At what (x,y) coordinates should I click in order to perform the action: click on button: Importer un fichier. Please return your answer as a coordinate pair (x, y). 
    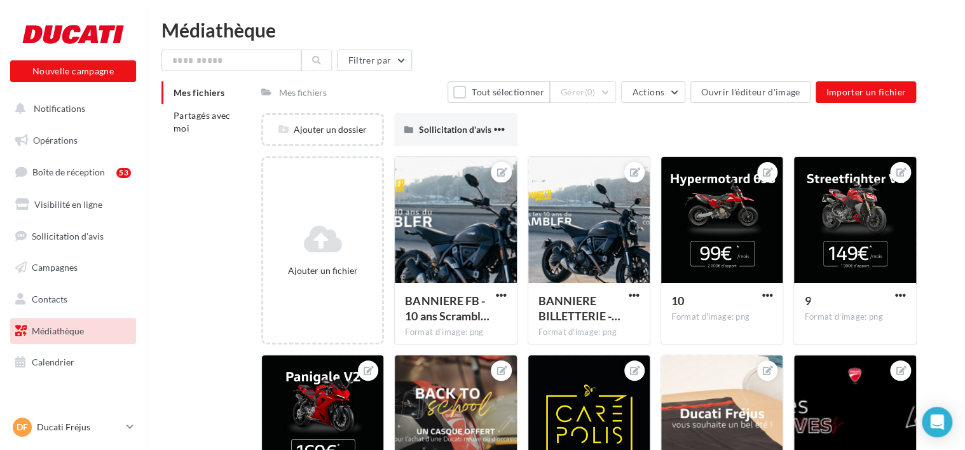
    Looking at the image, I should click on (866, 92).